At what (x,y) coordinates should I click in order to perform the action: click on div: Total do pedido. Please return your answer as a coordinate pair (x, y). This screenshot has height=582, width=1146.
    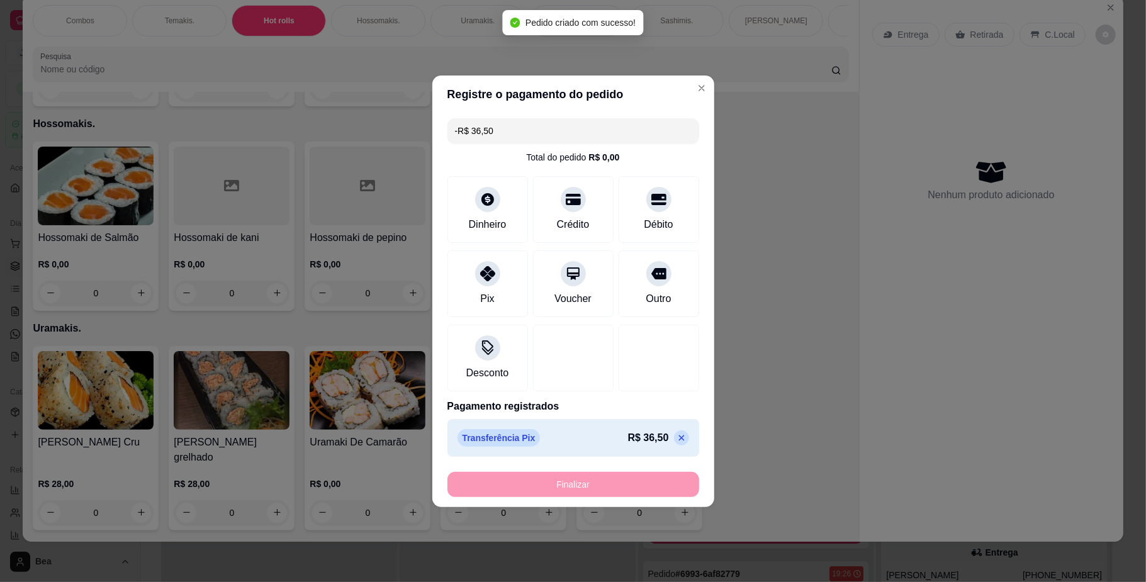
    Looking at the image, I should click on (573, 157).